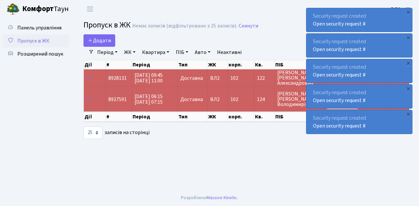 The image size is (419, 206). Describe the element at coordinates (222, 198) in the screenshot. I see `a: Massive Kinetic` at that location.